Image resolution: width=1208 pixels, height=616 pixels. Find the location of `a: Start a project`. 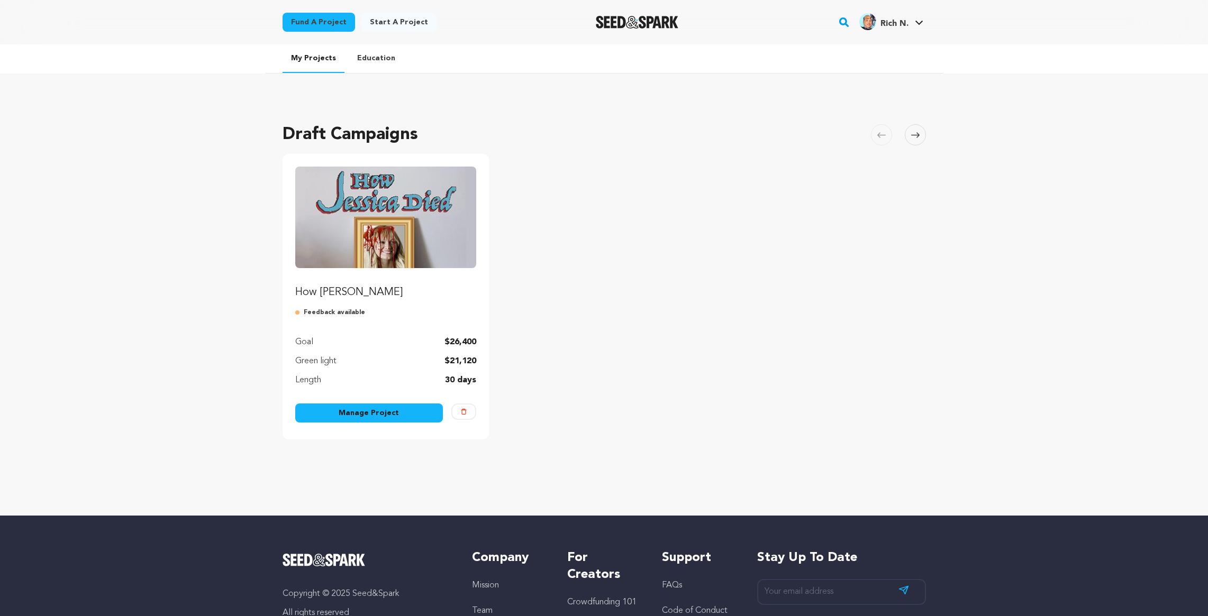

a: Start a project is located at coordinates (399, 22).